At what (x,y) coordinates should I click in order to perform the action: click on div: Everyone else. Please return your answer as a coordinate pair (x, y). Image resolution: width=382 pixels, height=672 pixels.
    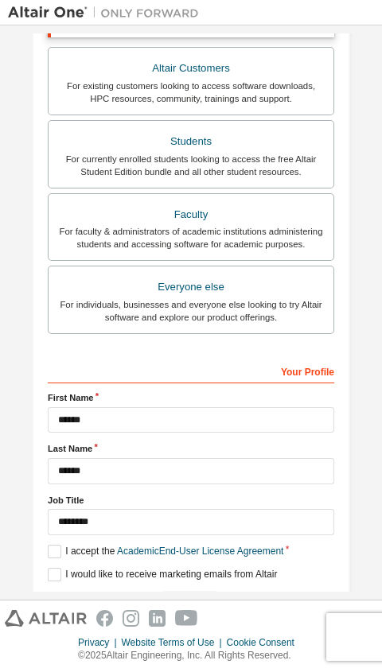
    Looking at the image, I should click on (191, 287).